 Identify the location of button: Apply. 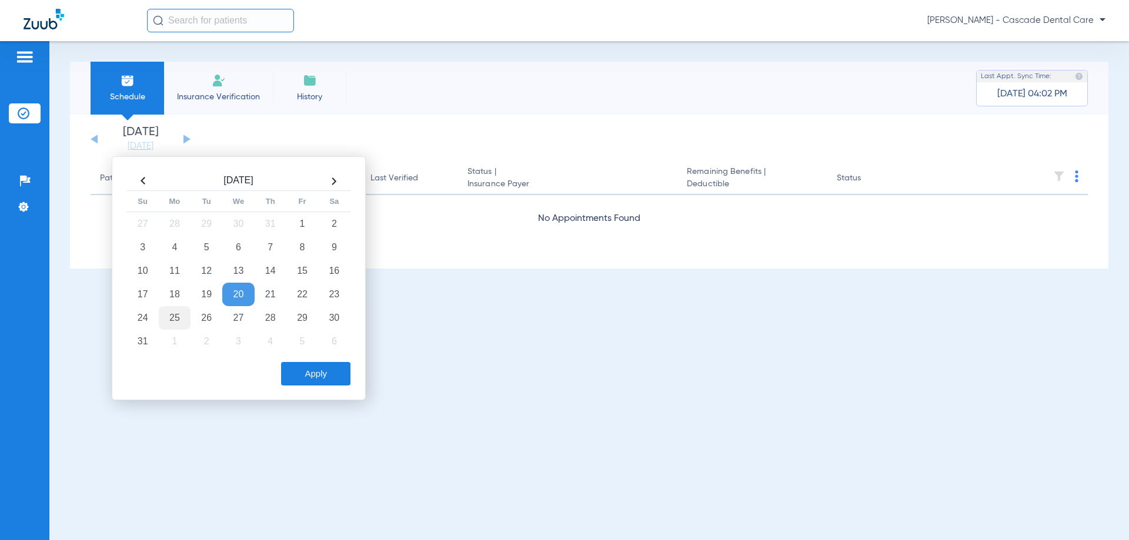
(316, 374).